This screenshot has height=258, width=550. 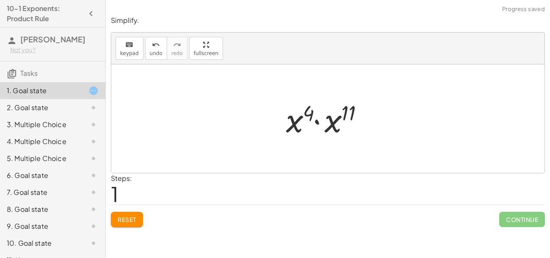 I want to click on span: undo, so click(x=156, y=53).